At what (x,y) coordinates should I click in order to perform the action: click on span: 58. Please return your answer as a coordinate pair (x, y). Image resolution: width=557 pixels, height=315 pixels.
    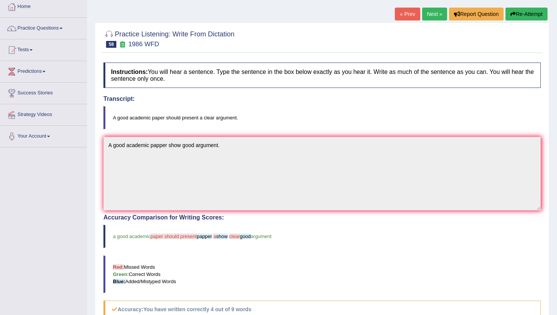
    Looking at the image, I should click on (111, 44).